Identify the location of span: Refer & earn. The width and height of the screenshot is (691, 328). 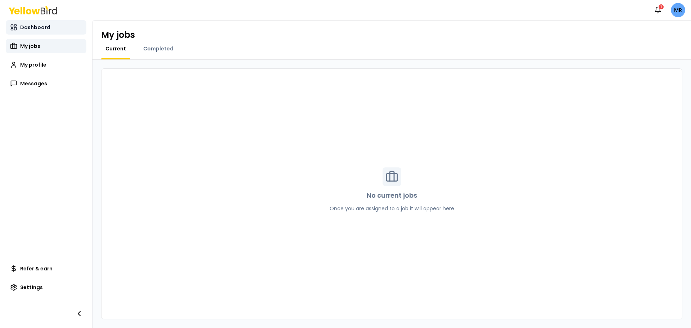
(36, 269).